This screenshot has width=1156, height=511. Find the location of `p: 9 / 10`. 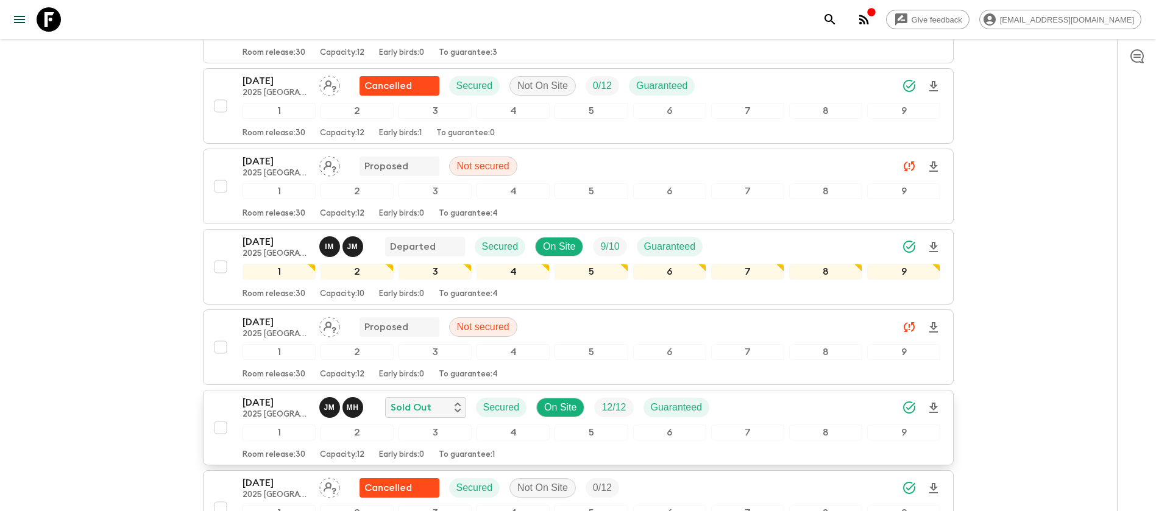

p: 9 / 10 is located at coordinates (609, 247).